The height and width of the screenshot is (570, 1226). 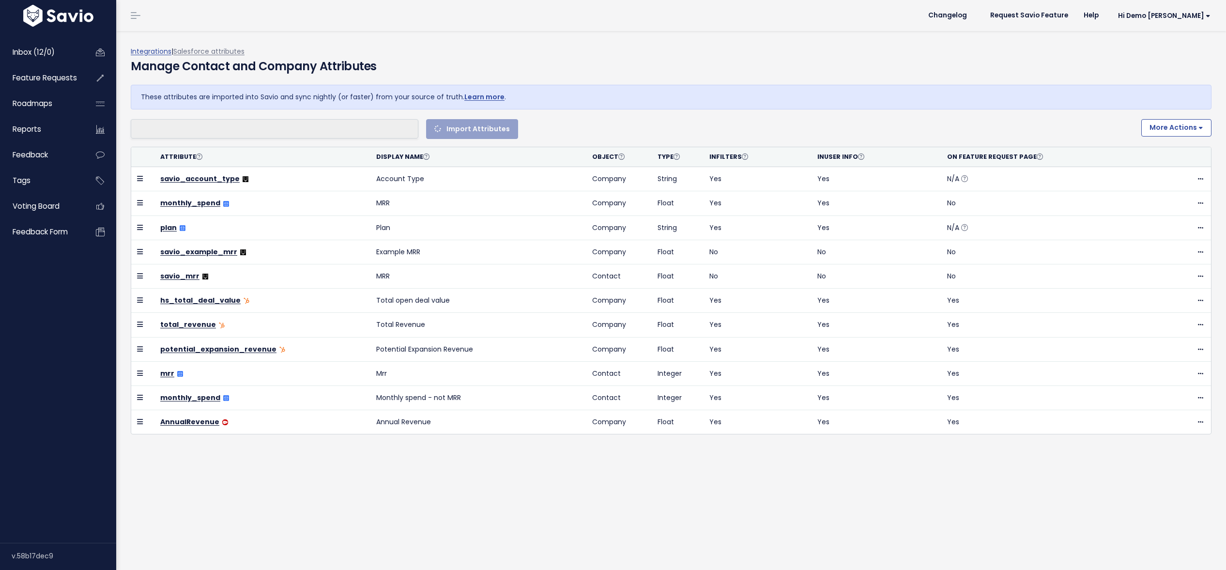 I want to click on a: Salesforce attributes, so click(x=209, y=51).